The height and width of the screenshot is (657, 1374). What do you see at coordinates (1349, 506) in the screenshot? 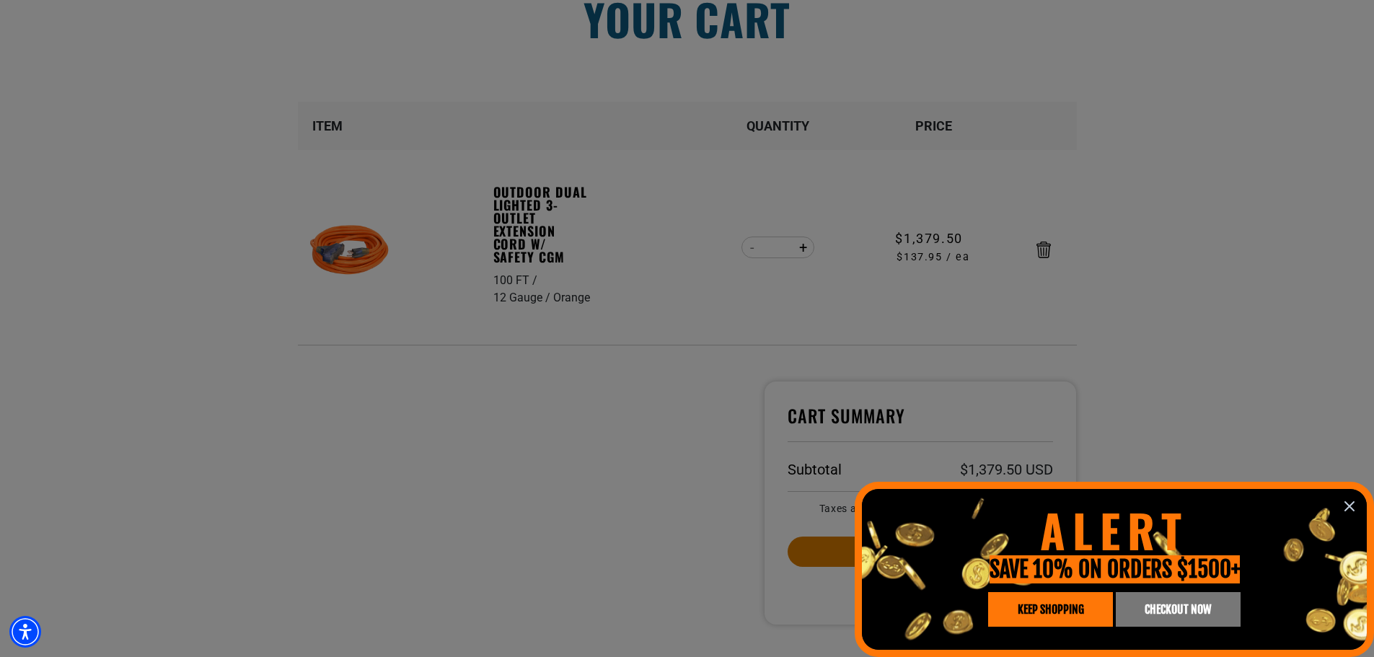
I see `button: Close` at bounding box center [1349, 506].